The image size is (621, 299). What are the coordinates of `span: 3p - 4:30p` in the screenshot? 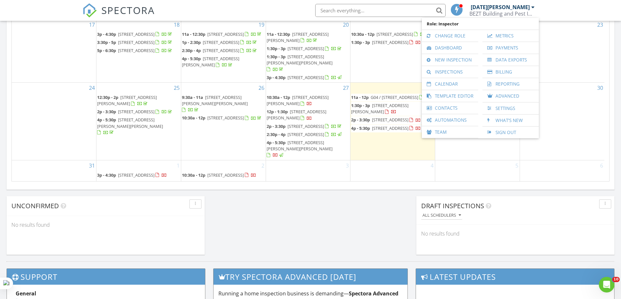 It's located at (276, 78).